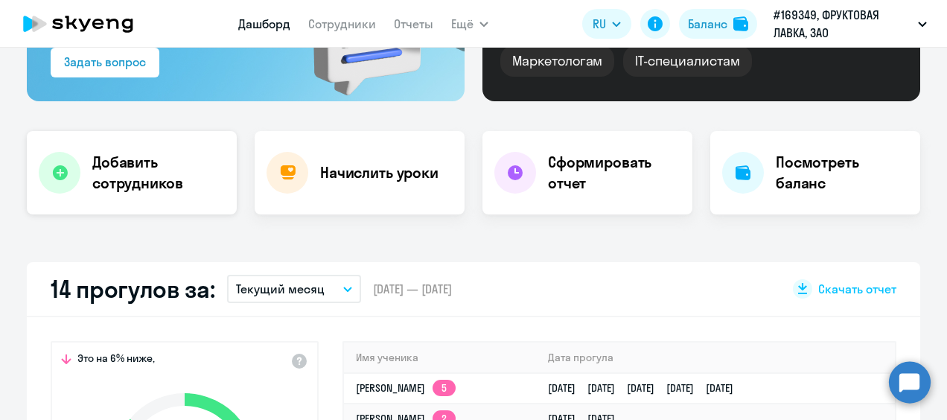 This screenshot has height=420, width=947. I want to click on div: Баланс, so click(708, 24).